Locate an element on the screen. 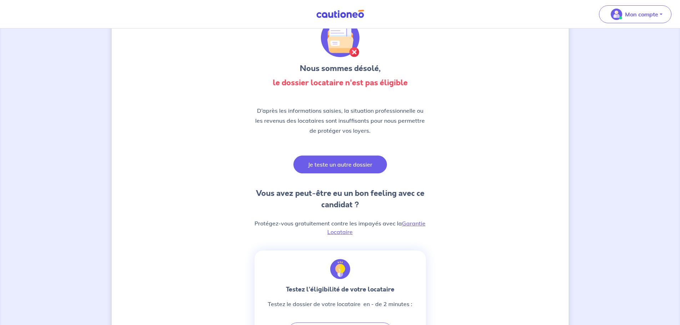  p: D’après les informations saisies, la situation professionnelle ou les revenus des locataires sont... is located at coordinates (340, 121).